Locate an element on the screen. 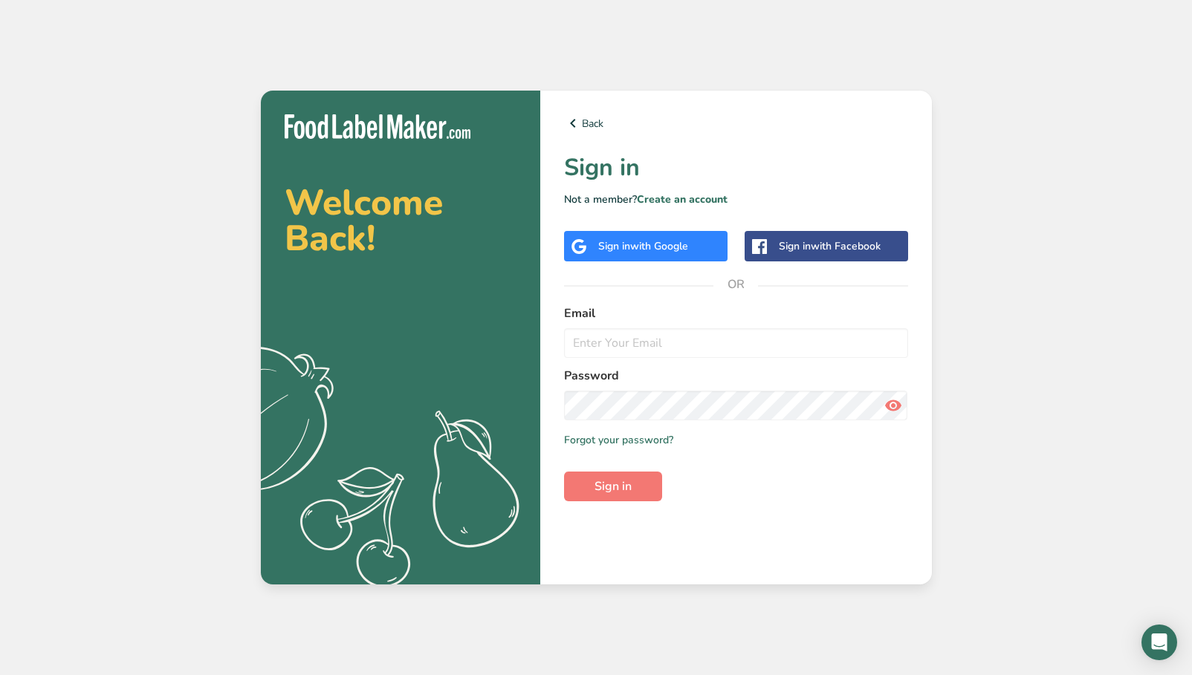 The height and width of the screenshot is (675, 1192). span: with Google is located at coordinates (659, 246).